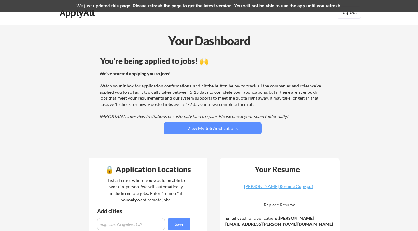 The image size is (418, 231). What do you see at coordinates (148, 169) in the screenshot?
I see `div: 🔒 Application Locations` at bounding box center [148, 169].